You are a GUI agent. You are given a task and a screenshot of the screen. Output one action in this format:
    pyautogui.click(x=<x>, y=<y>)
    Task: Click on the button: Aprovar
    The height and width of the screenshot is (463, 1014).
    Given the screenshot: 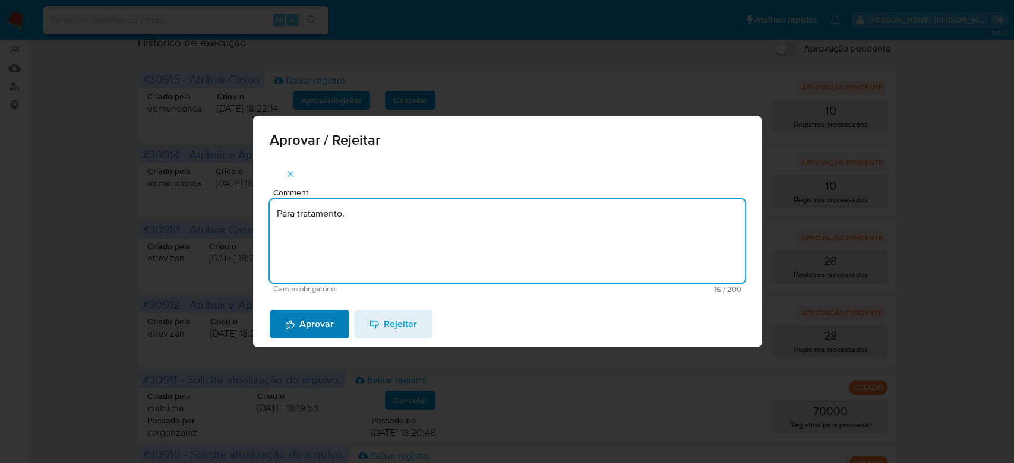 What is the action you would take?
    pyautogui.click(x=310, y=324)
    